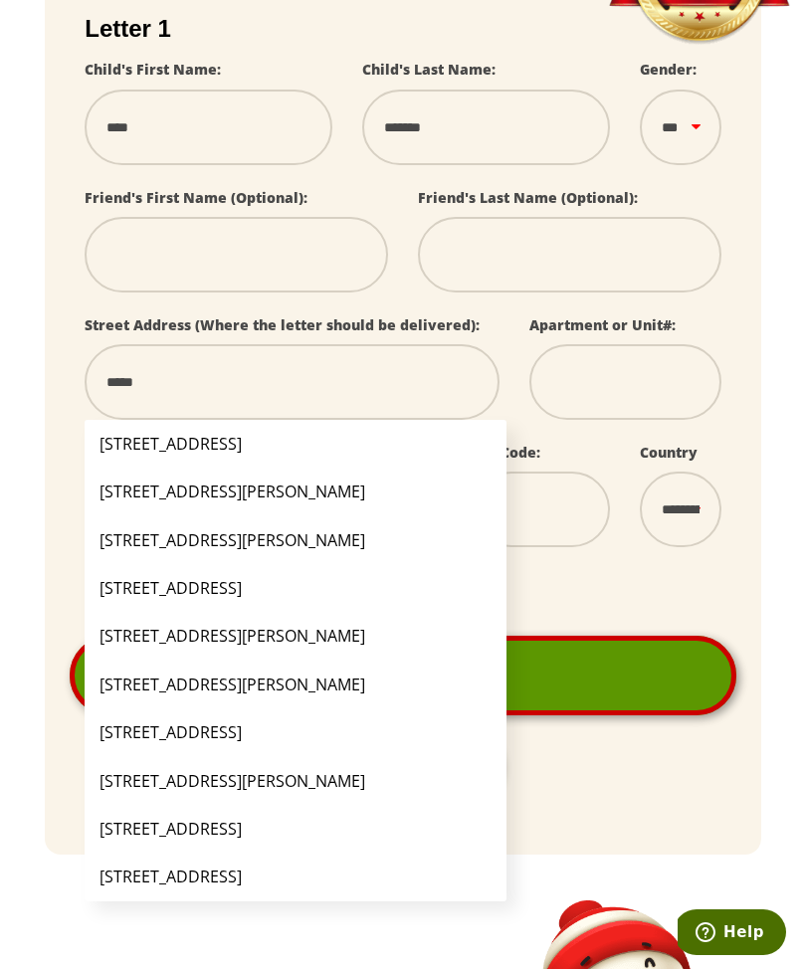 The image size is (806, 969). I want to click on label: Gender:, so click(668, 69).